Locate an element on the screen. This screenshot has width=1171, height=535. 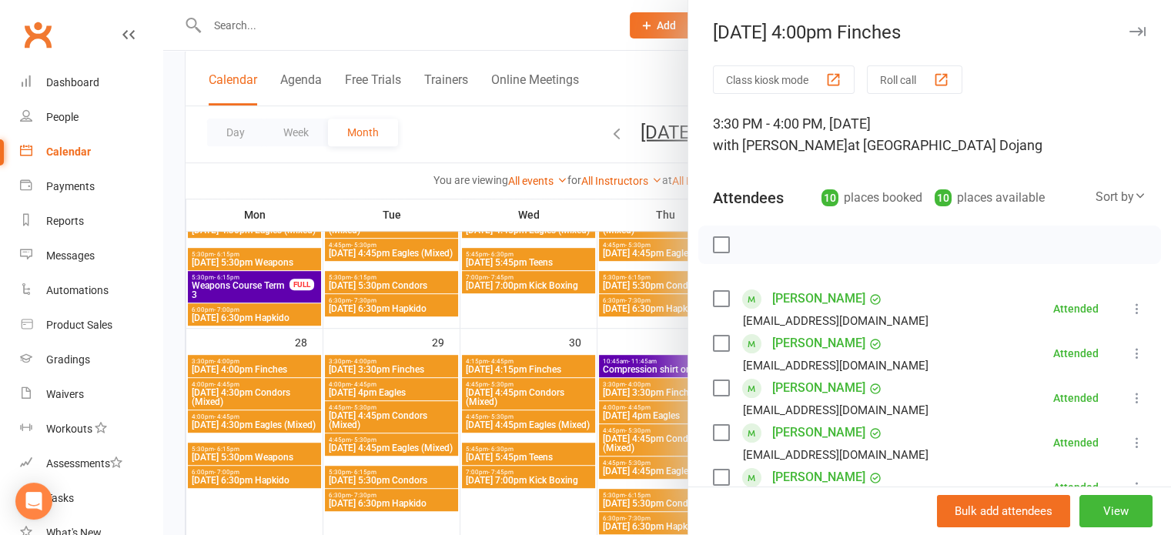
div: Messages is located at coordinates (70, 256).